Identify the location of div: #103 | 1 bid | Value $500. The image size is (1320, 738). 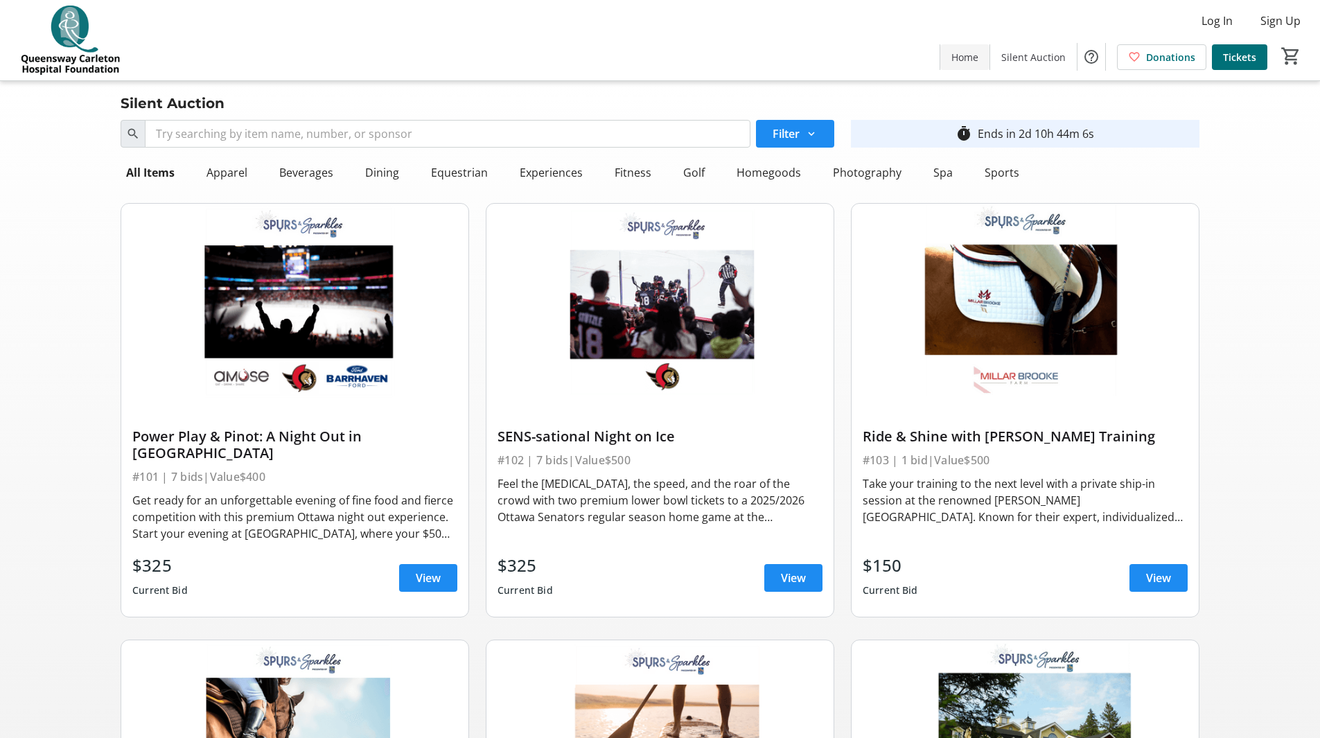
(1025, 460).